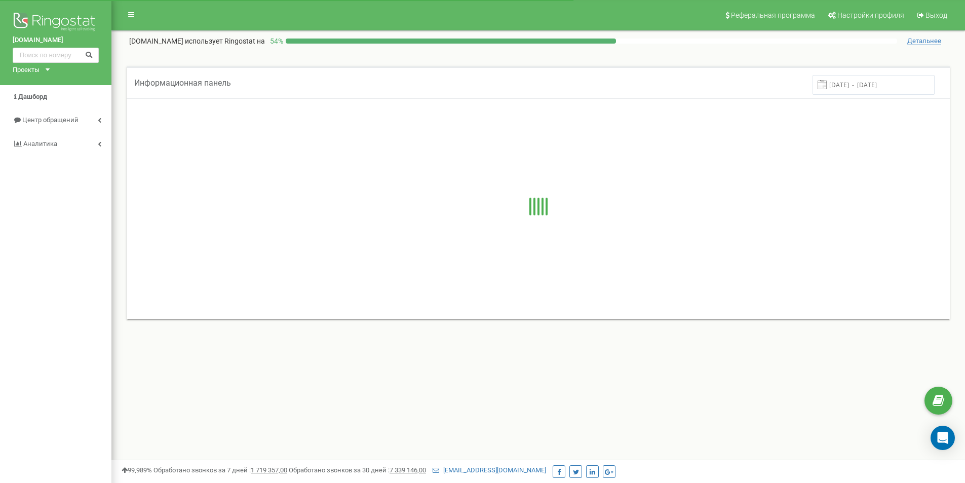  What do you see at coordinates (56, 55) in the screenshot?
I see `input: Поиск по номеру` at bounding box center [56, 55].